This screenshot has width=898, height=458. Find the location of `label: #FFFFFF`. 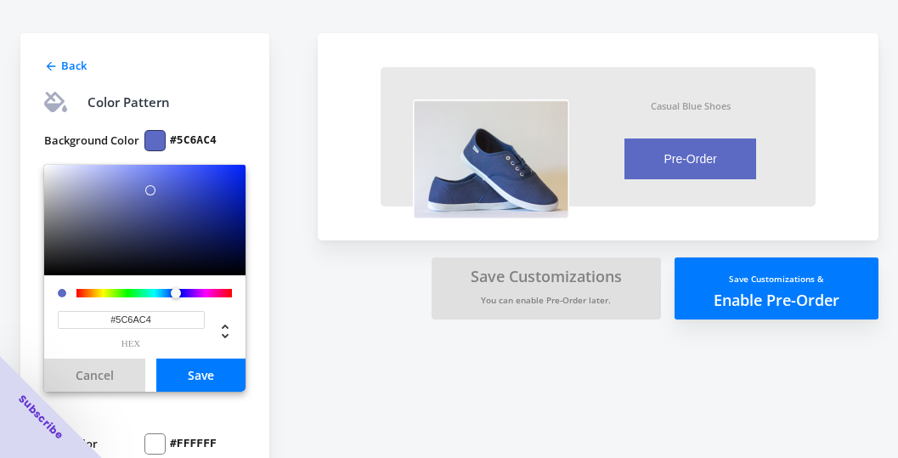

label: #FFFFFF is located at coordinates (193, 443).